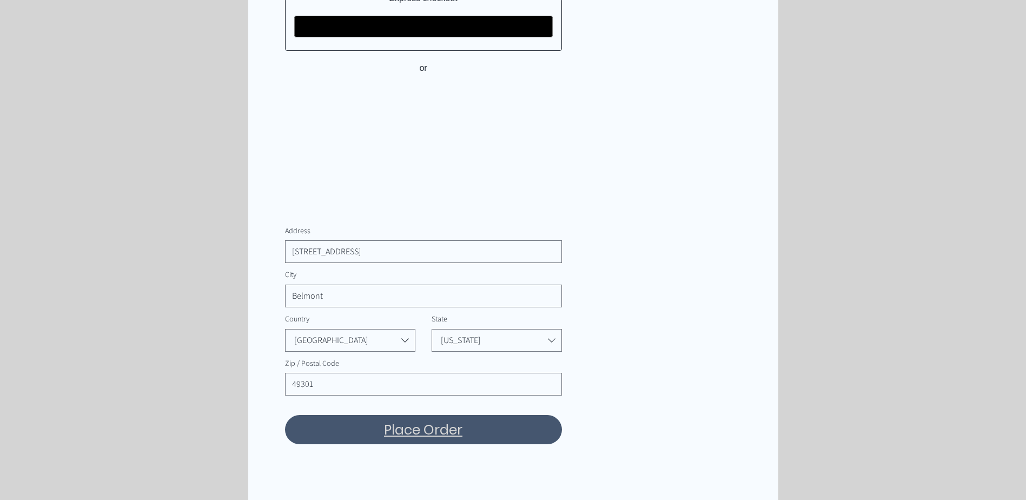 This screenshot has height=500, width=1026. What do you see at coordinates (423, 429) in the screenshot?
I see `button: Place Order` at bounding box center [423, 429].